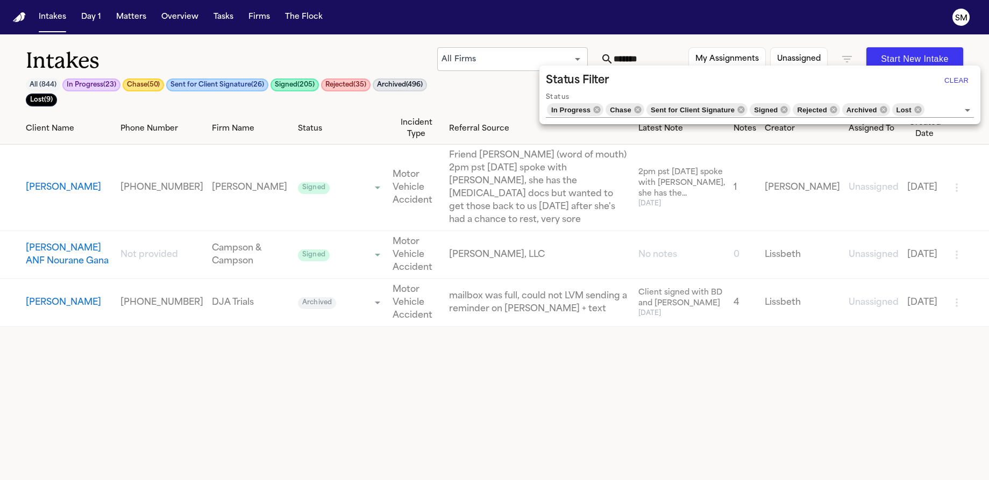  I want to click on div: In Progress, so click(575, 110).